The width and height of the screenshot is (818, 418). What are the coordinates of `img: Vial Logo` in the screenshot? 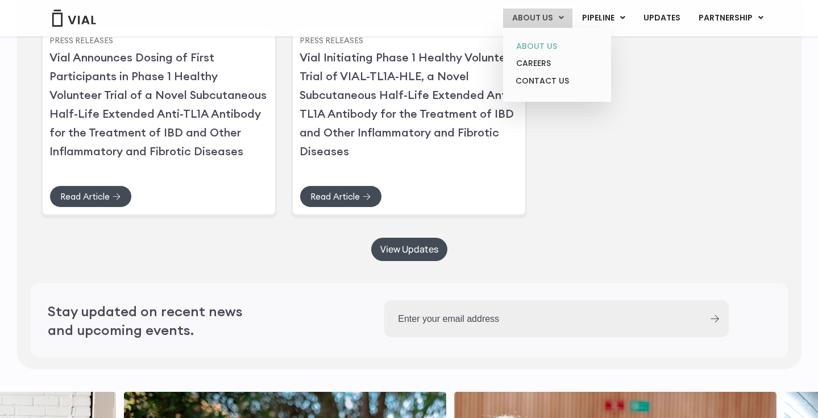 It's located at (74, 18).